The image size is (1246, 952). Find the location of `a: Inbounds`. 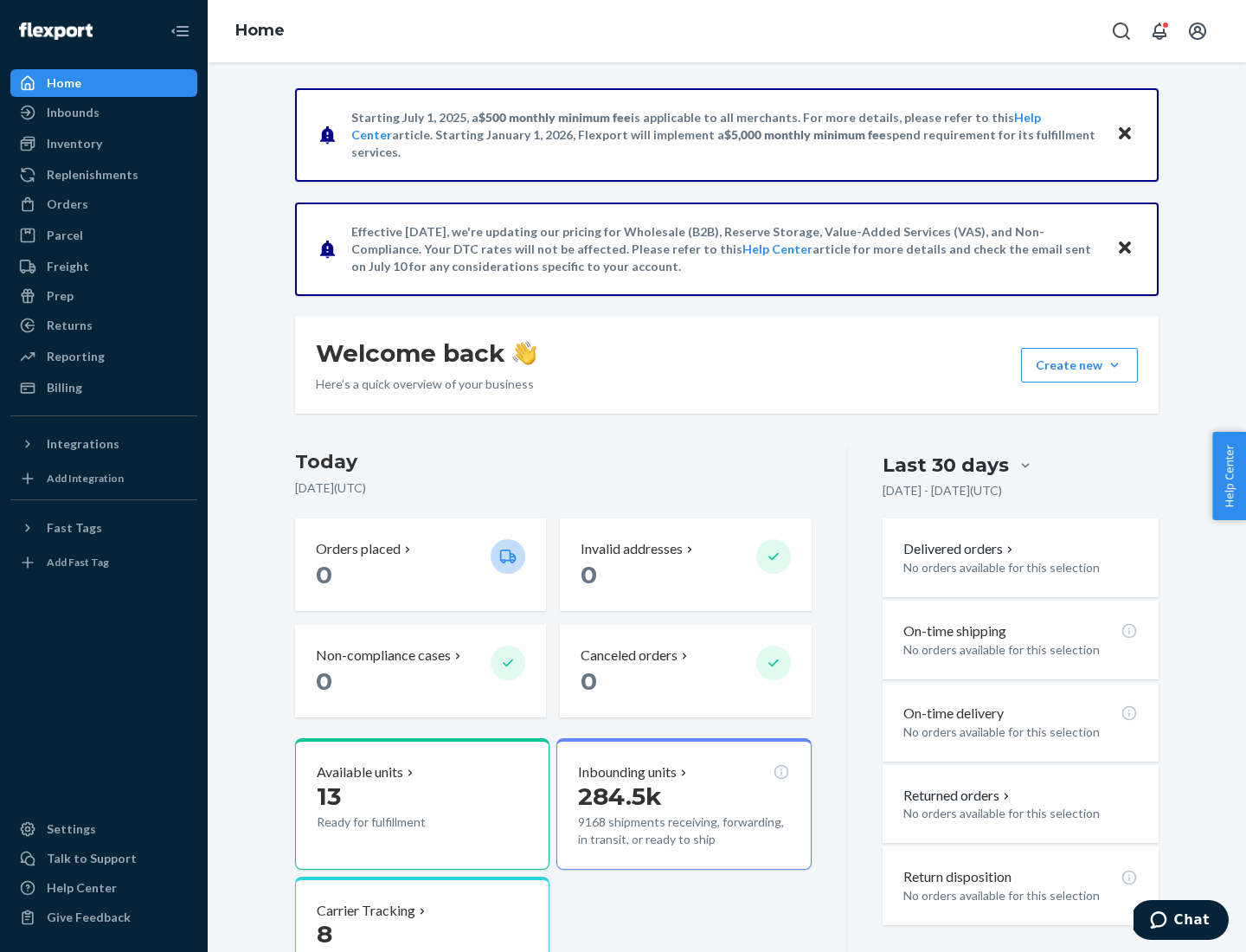

a: Inbounds is located at coordinates (104, 112).